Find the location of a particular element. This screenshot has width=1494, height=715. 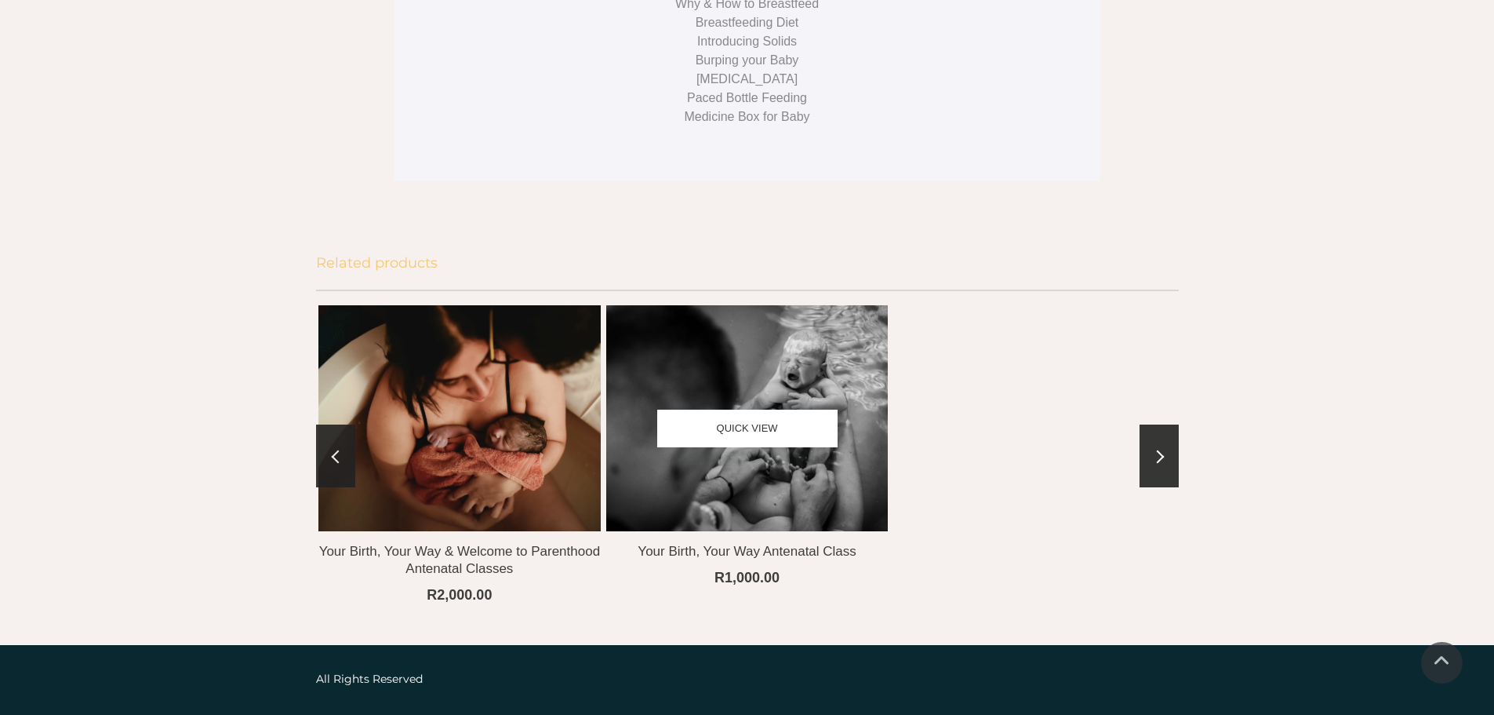

h4: Related products is located at coordinates (748, 263).